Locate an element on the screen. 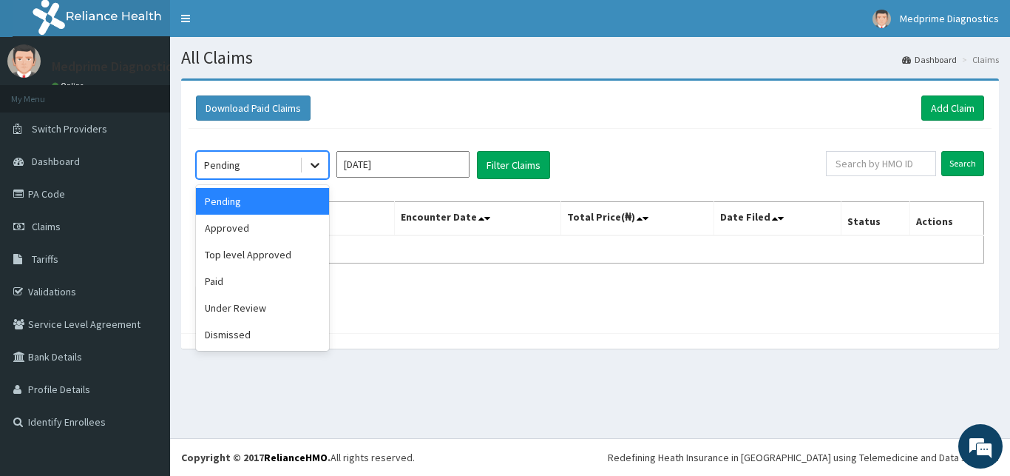 This screenshot has width=1010, height=476. li: Claims is located at coordinates (979, 59).